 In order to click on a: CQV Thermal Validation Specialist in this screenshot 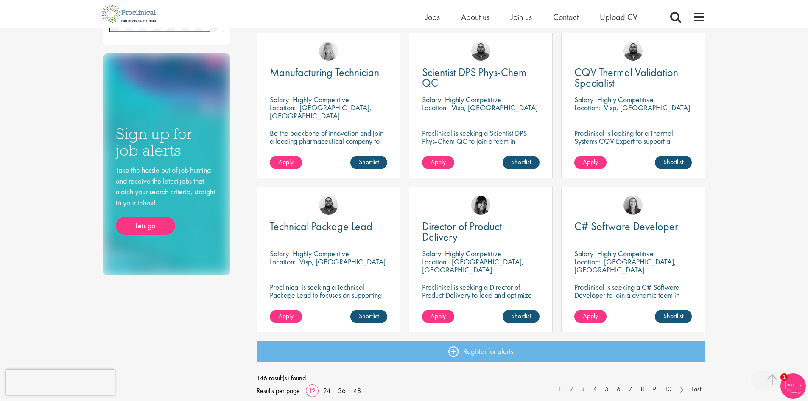, I will do `click(633, 78)`.